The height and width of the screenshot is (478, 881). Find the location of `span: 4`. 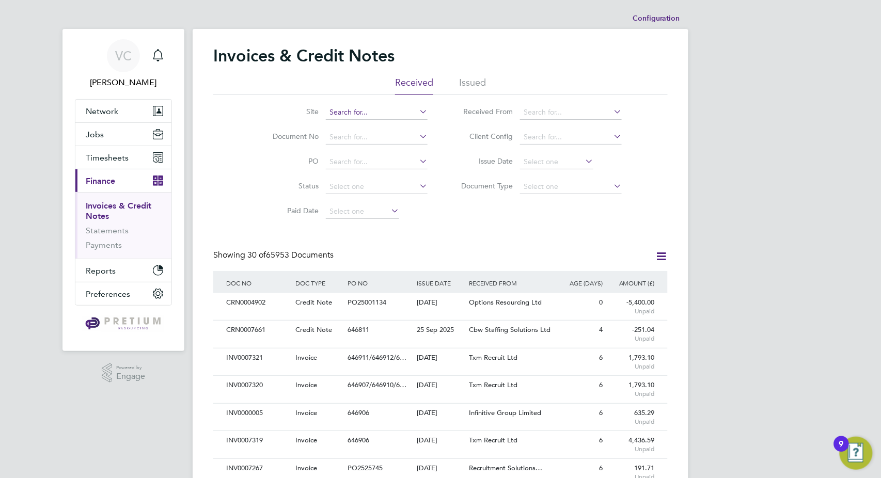

span: 4 is located at coordinates (601, 330).